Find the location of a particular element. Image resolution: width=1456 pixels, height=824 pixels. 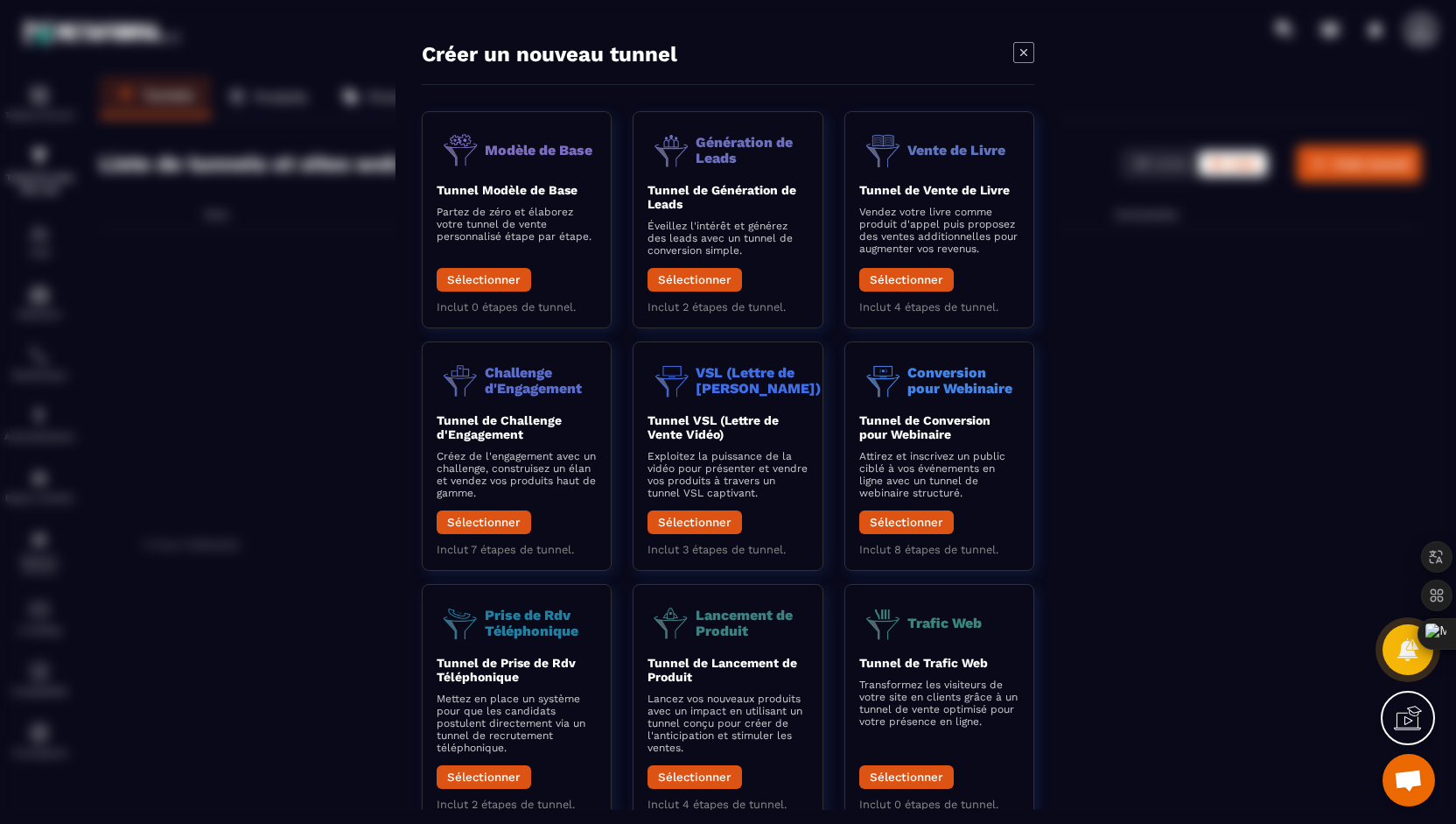

p: Éveillez l'intérêt et générez des leads avec un tunnel de conversion simple. is located at coordinates (727, 237).